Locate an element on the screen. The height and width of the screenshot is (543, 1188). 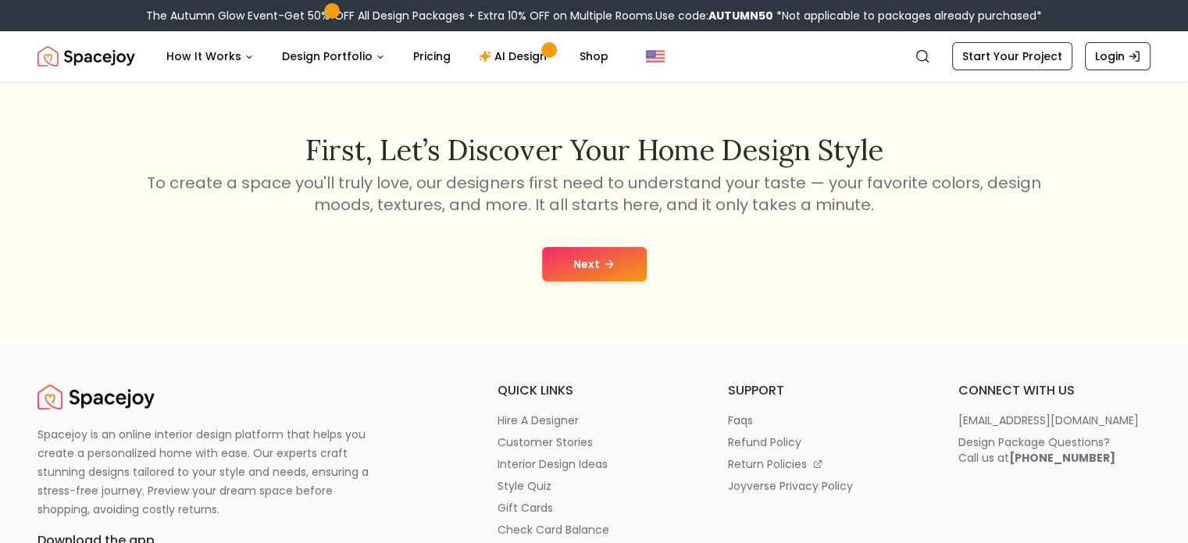
h2: First, let’s discover your home design style is located at coordinates (594, 150).